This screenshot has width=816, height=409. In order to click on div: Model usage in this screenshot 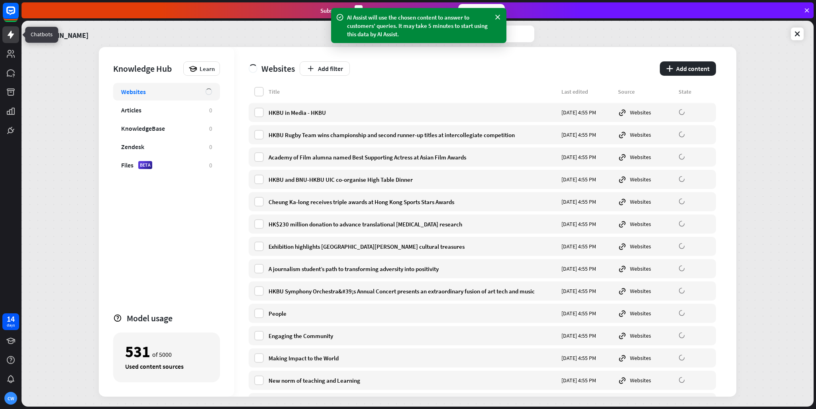, I will do `click(173, 318)`.